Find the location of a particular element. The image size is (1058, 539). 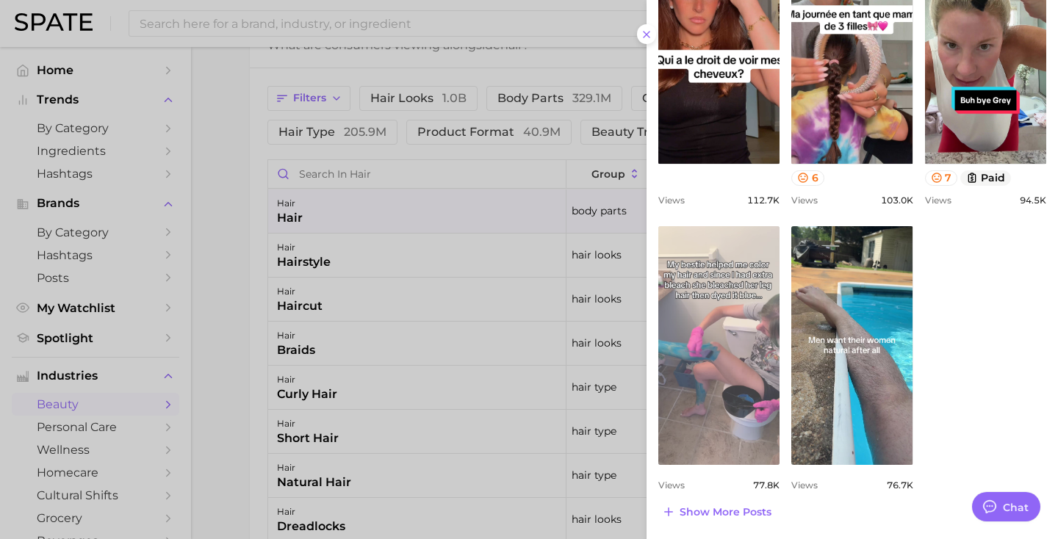

span: Show more posts is located at coordinates (725, 512).